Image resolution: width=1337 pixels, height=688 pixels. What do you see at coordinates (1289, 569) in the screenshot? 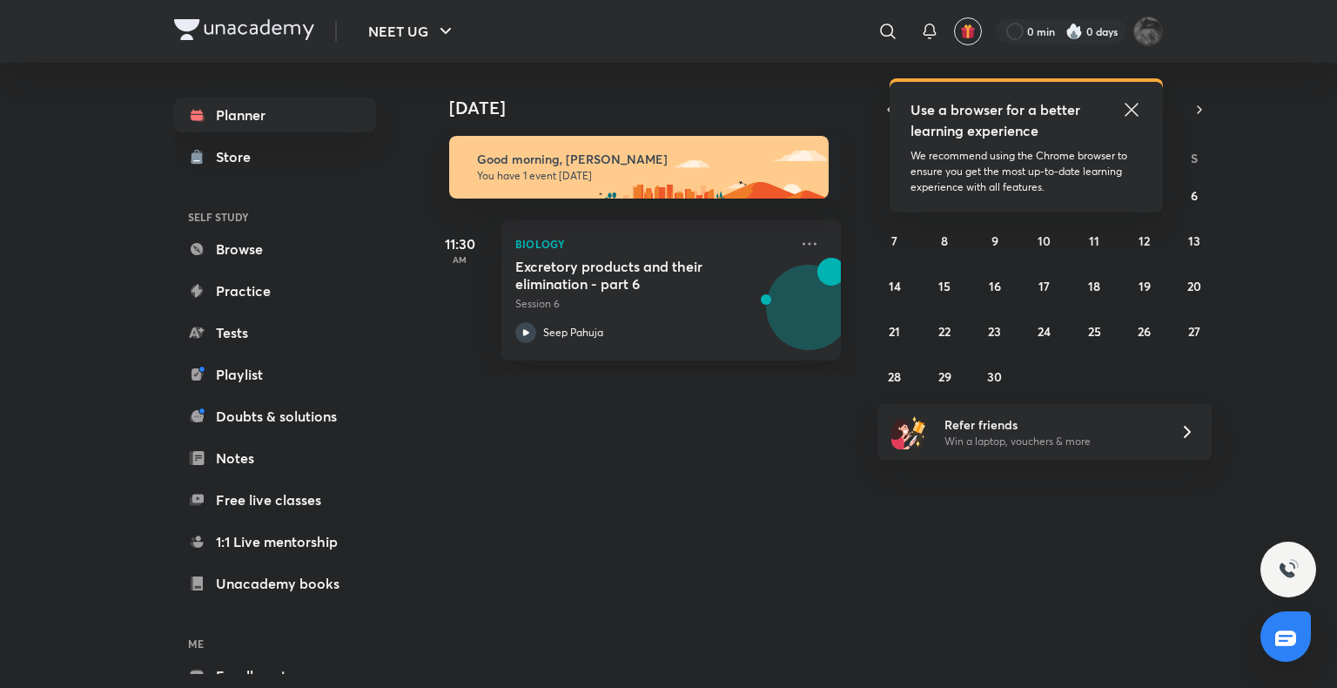
I see `img: ttu` at bounding box center [1289, 569].